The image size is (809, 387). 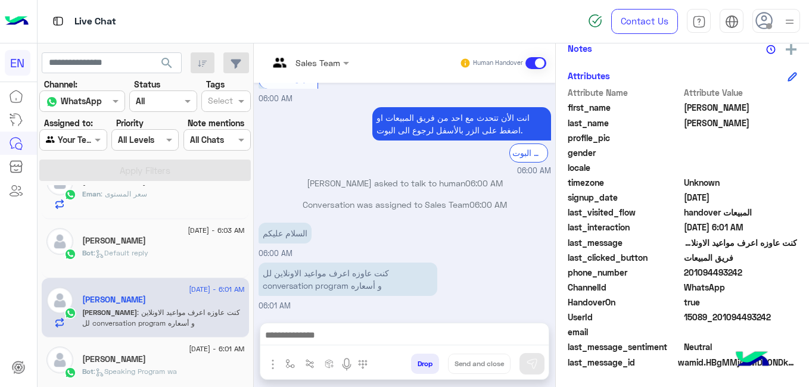 I want to click on p: Live Chat, so click(x=95, y=21).